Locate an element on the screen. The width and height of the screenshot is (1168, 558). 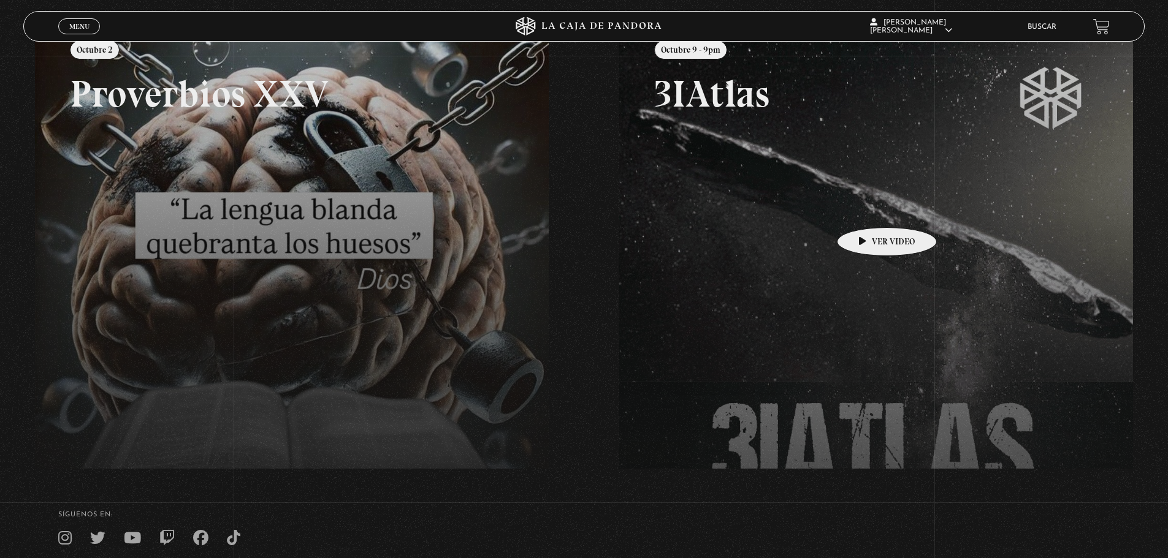
h4: SÍguenos en: is located at coordinates (583, 515).